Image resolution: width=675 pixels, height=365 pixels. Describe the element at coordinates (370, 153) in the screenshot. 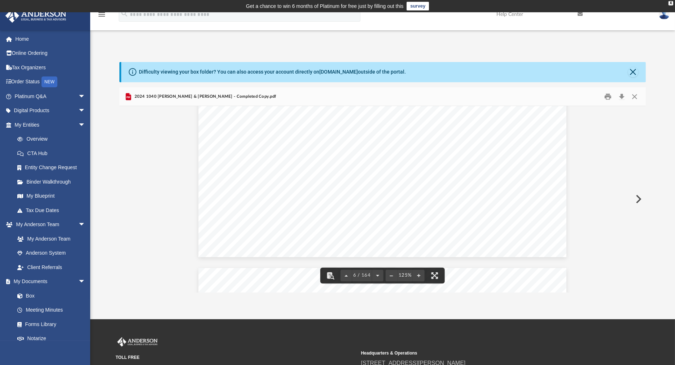

I see `span: For your reference we have listed all estimated tax payments and their original due dates below.` at that location.